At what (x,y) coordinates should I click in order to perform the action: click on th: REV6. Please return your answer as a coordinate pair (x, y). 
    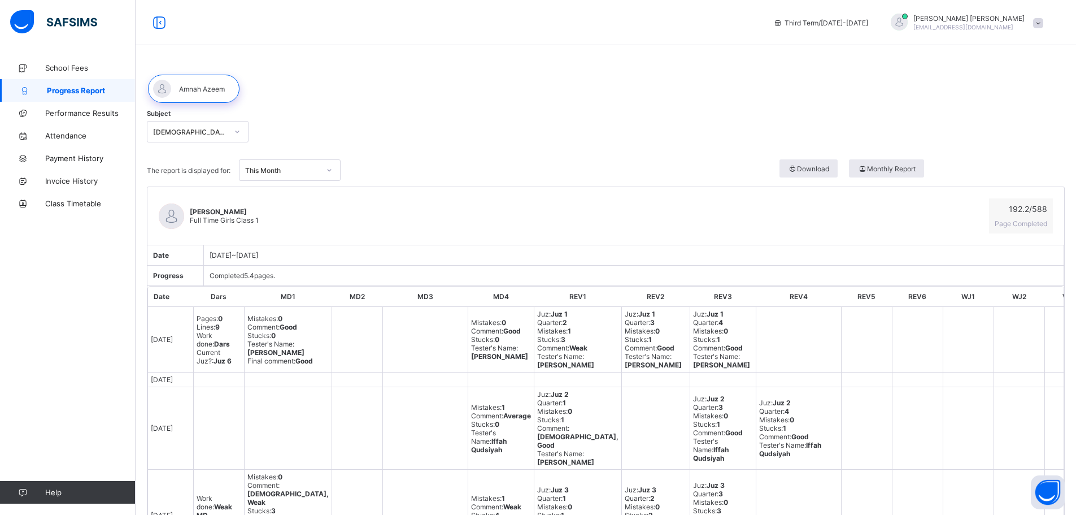
    Looking at the image, I should click on (917, 297).